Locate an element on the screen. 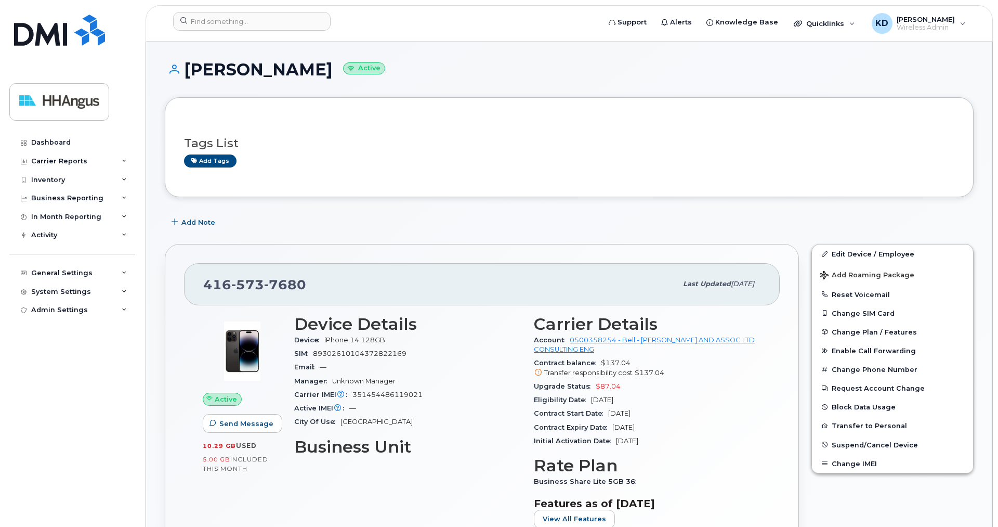  span: Transfer responsibility cost is located at coordinates (588, 372).